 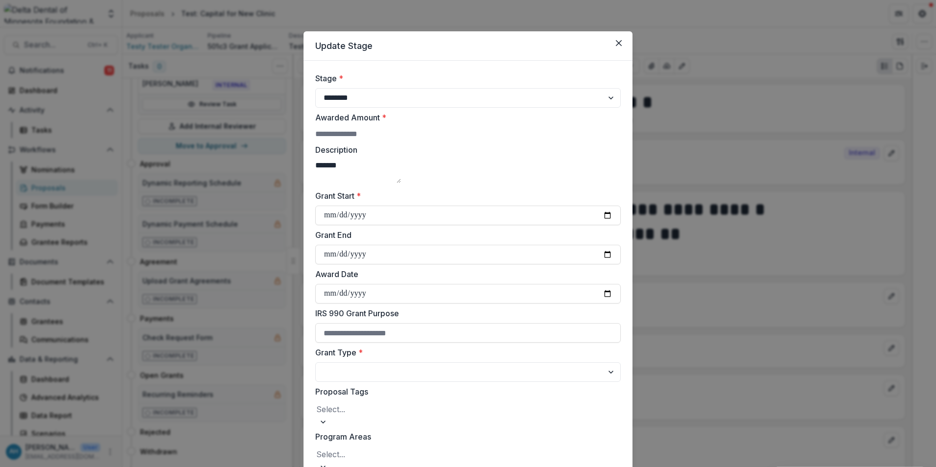 I want to click on label: IRS 990 Grant Purpose, so click(x=465, y=313).